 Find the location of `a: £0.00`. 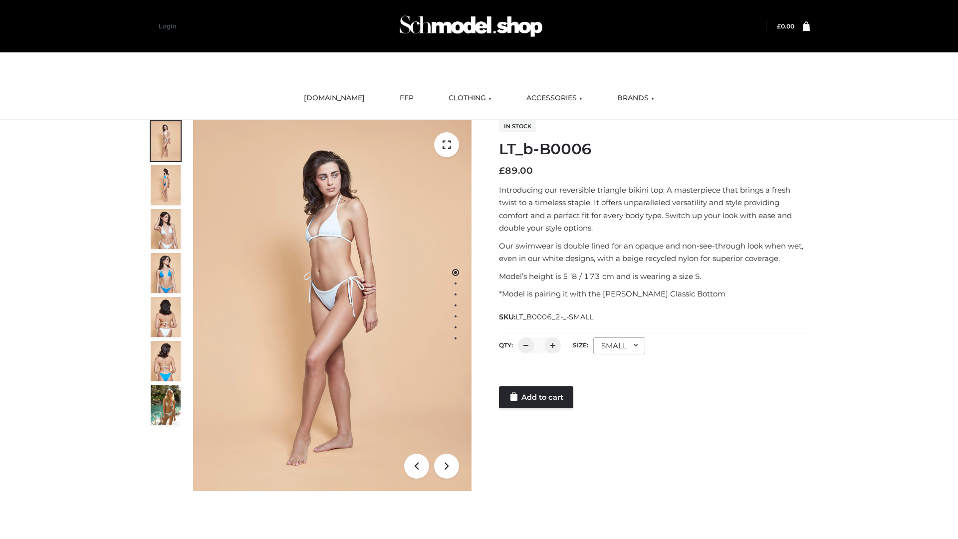

a: £0.00 is located at coordinates (785, 26).